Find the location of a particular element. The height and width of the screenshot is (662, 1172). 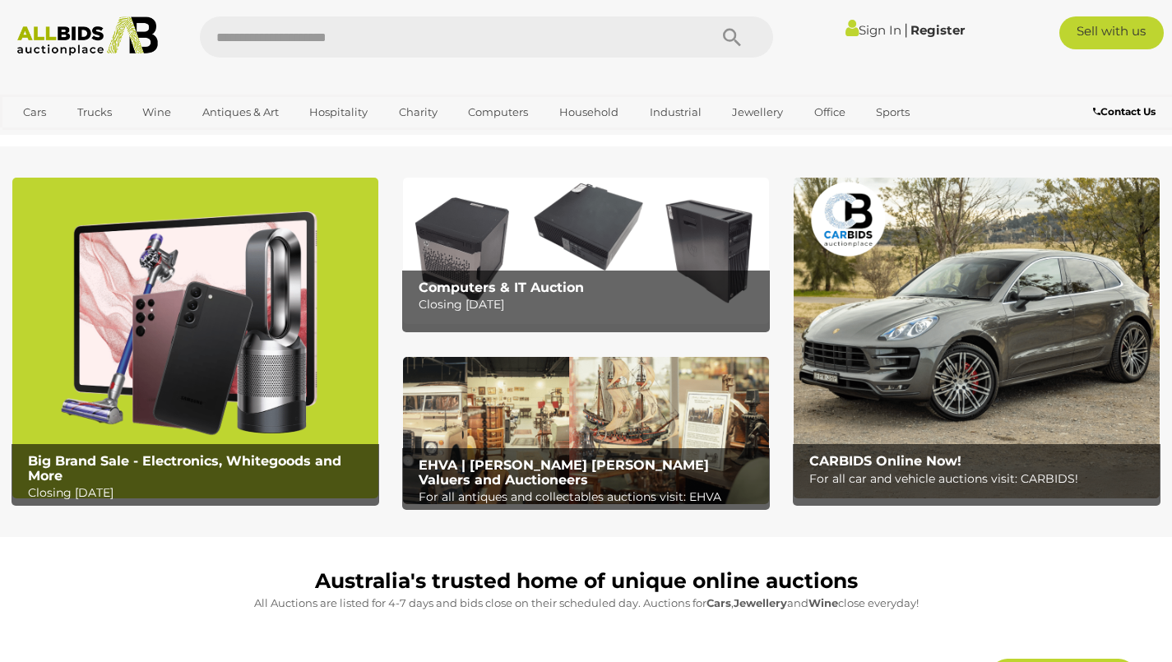

img: Big Brand Sale - Electronics, Whitegoods and More is located at coordinates (195, 338).